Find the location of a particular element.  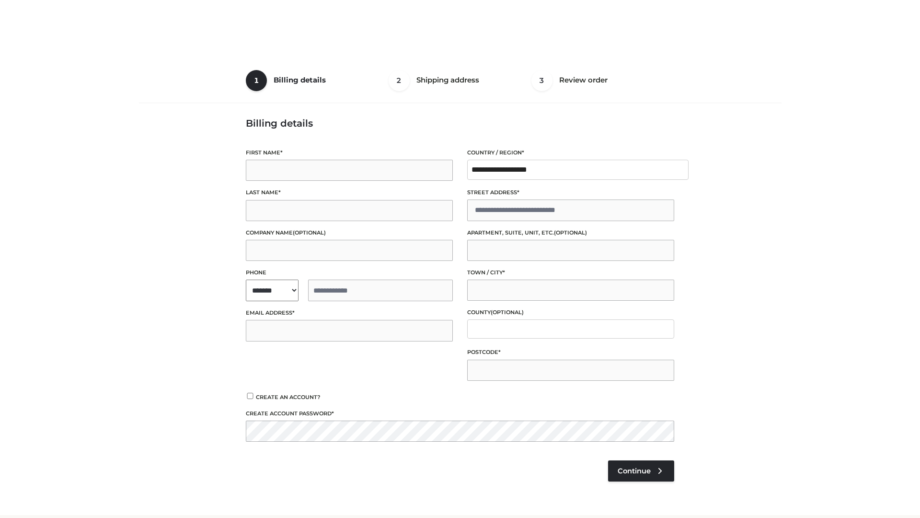

span: Billing details is located at coordinates (299, 80).